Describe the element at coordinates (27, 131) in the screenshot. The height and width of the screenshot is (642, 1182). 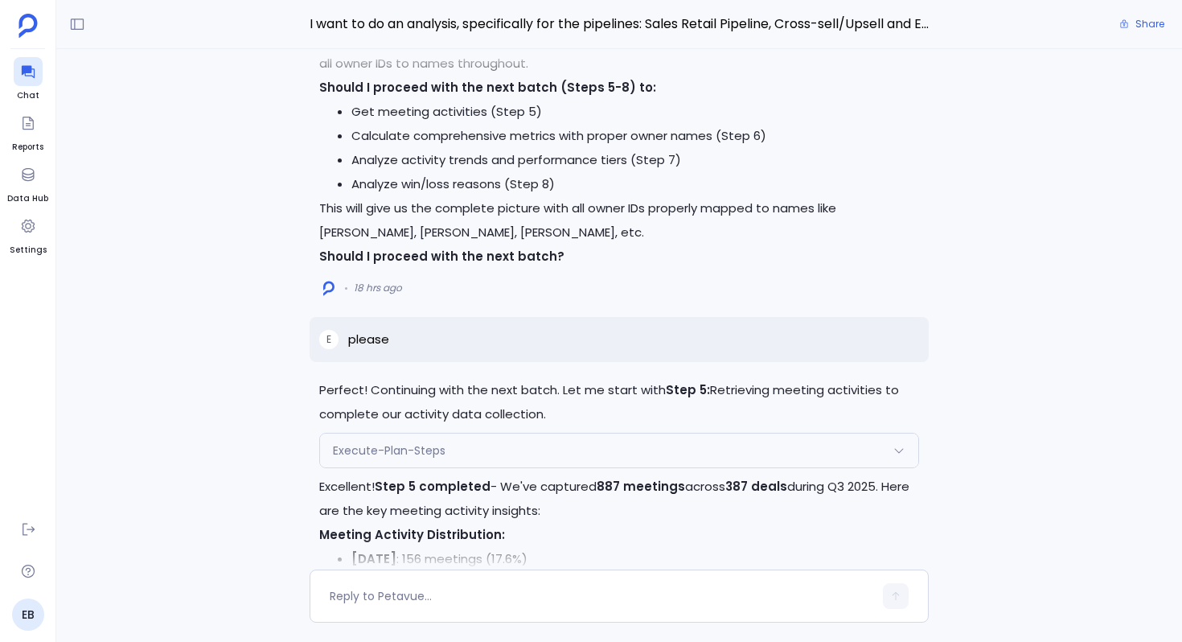
I see `a: Reports` at that location.